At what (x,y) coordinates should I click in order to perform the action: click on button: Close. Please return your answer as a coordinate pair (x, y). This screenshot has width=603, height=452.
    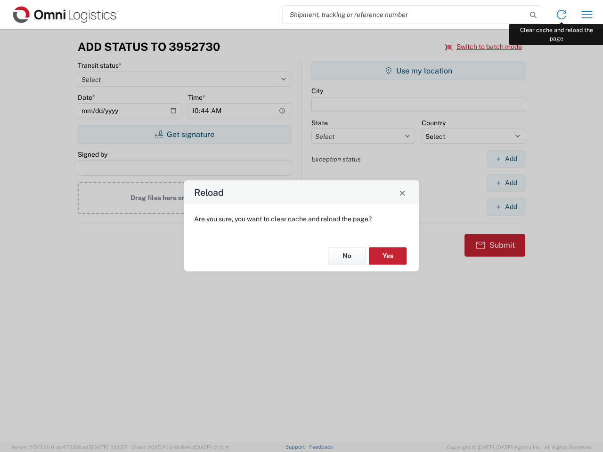
    Looking at the image, I should click on (402, 193).